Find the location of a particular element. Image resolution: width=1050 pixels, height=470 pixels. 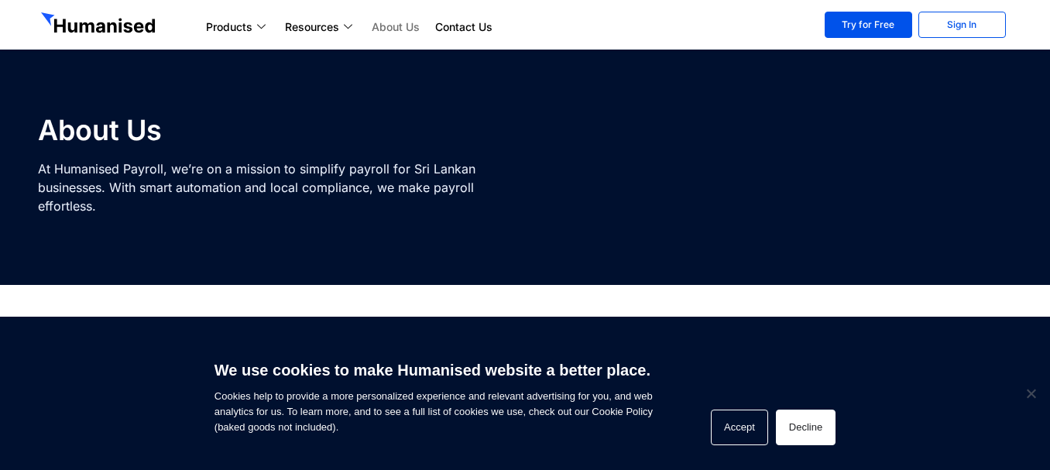

a: Resources is located at coordinates (321, 27).